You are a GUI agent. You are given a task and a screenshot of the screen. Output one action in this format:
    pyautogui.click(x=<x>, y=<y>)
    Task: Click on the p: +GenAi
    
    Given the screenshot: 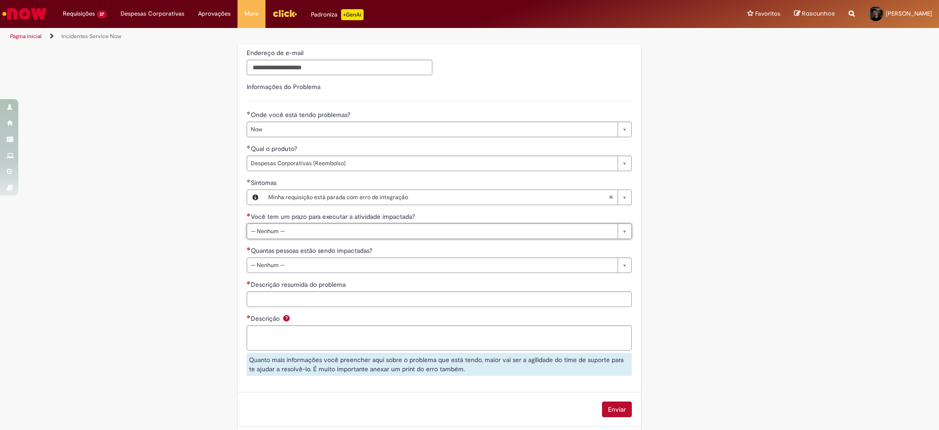 What is the action you would take?
    pyautogui.click(x=352, y=15)
    